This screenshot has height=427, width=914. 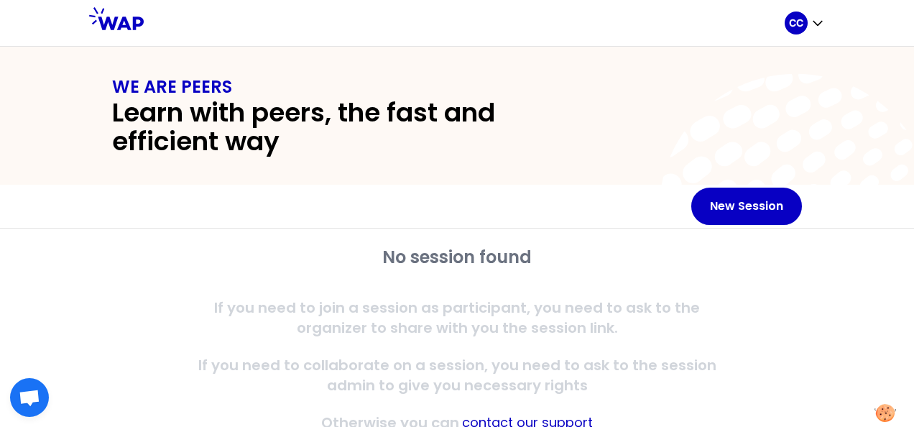 I want to click on h2: No session found, so click(x=457, y=257).